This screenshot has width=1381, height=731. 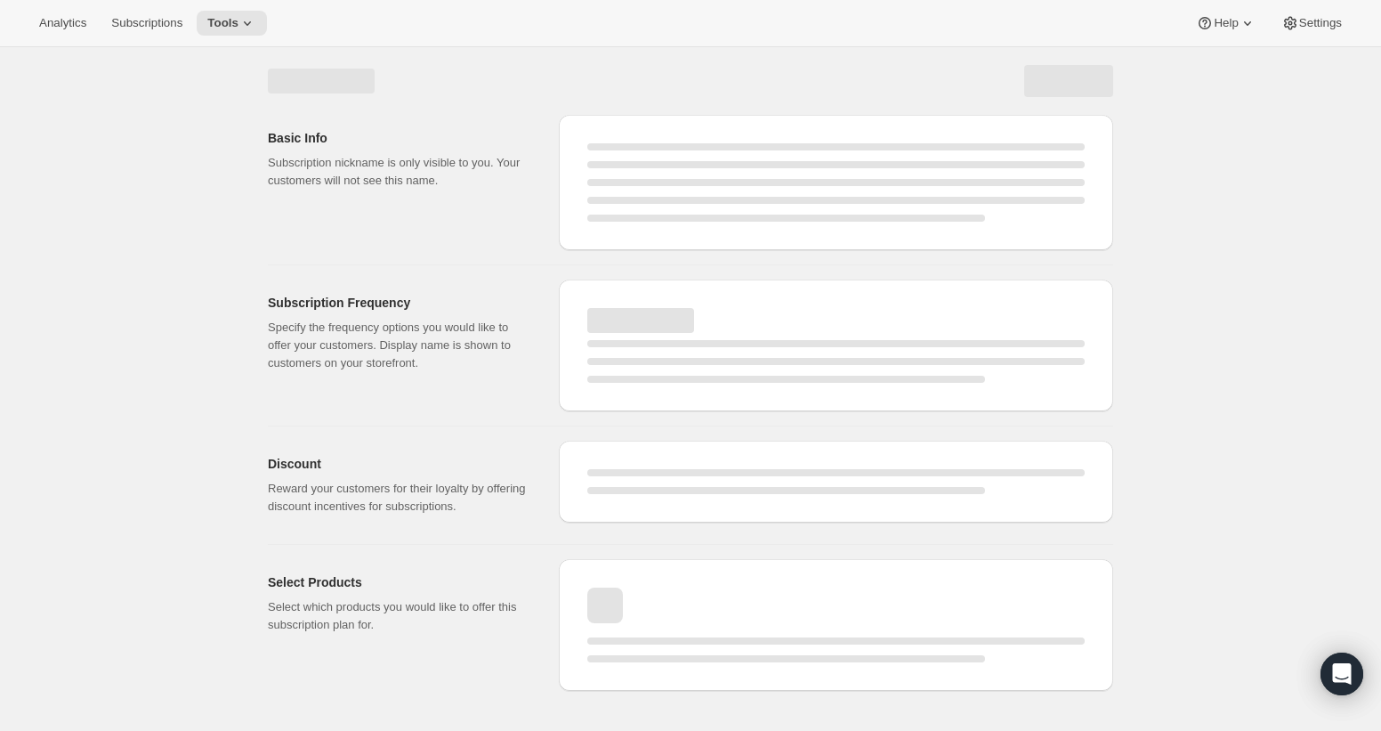 I want to click on button: Settings, so click(x=1312, y=23).